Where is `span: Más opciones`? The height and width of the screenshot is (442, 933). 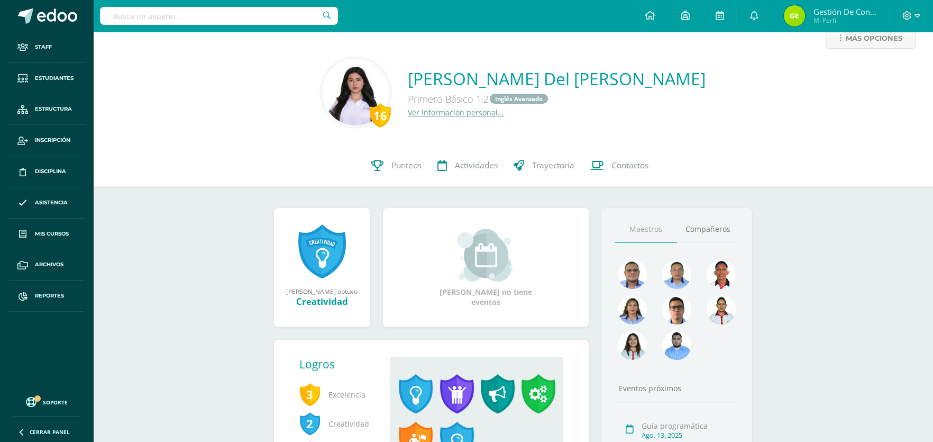 span: Más opciones is located at coordinates (874, 38).